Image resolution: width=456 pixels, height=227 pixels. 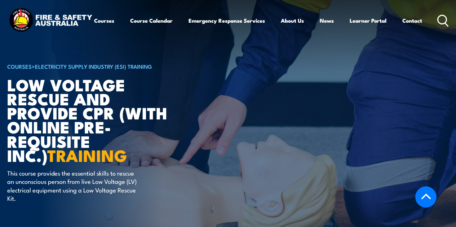 What do you see at coordinates (292, 21) in the screenshot?
I see `a: About Us` at bounding box center [292, 21].